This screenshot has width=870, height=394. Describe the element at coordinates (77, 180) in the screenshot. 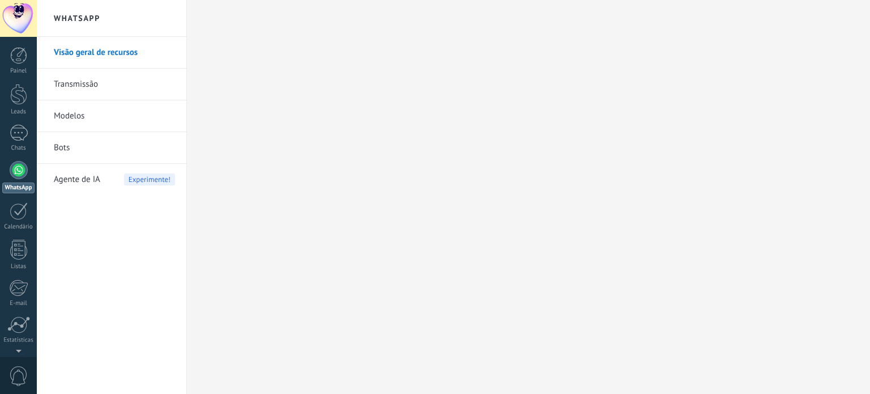

I see `span: Agente de IA` at that location.